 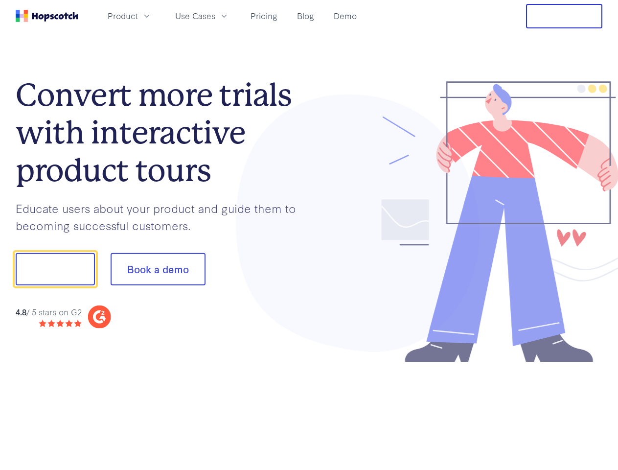 I want to click on span: Use Cases, so click(x=195, y=16).